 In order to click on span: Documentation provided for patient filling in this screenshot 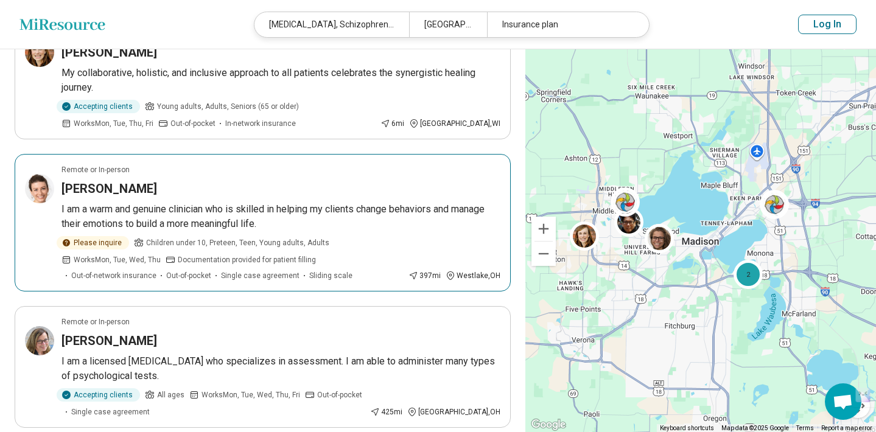, I will do `click(247, 260)`.